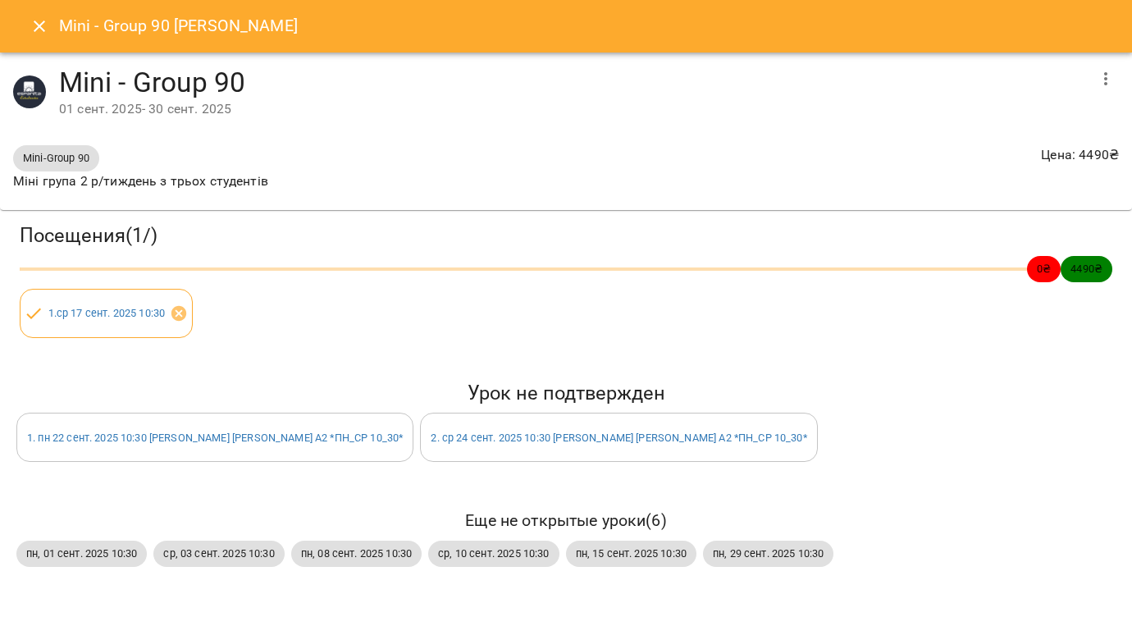 The image size is (1132, 617). Describe the element at coordinates (30, 92) in the screenshot. I see `img: e7cd9ba82654fddca2813040462380a1.JPG` at that location.